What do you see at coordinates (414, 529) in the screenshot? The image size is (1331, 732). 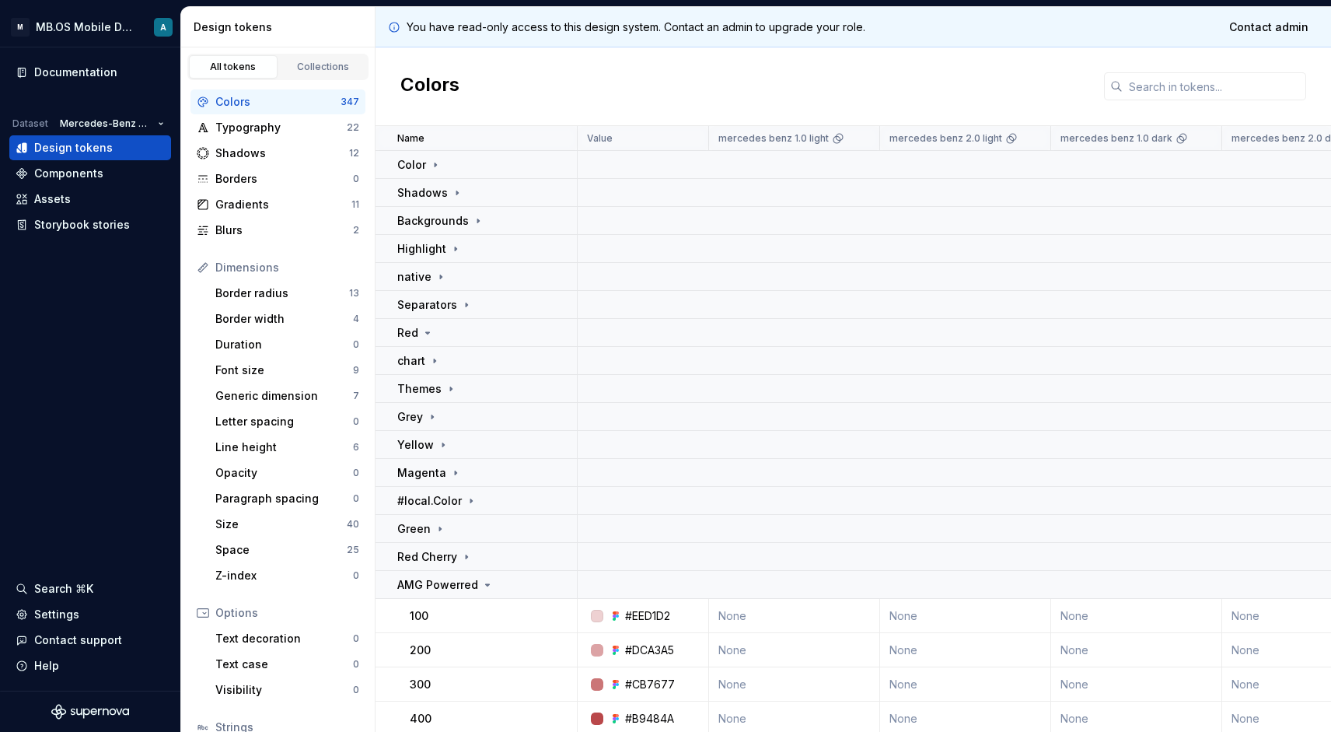 I see `p: Green` at bounding box center [414, 529].